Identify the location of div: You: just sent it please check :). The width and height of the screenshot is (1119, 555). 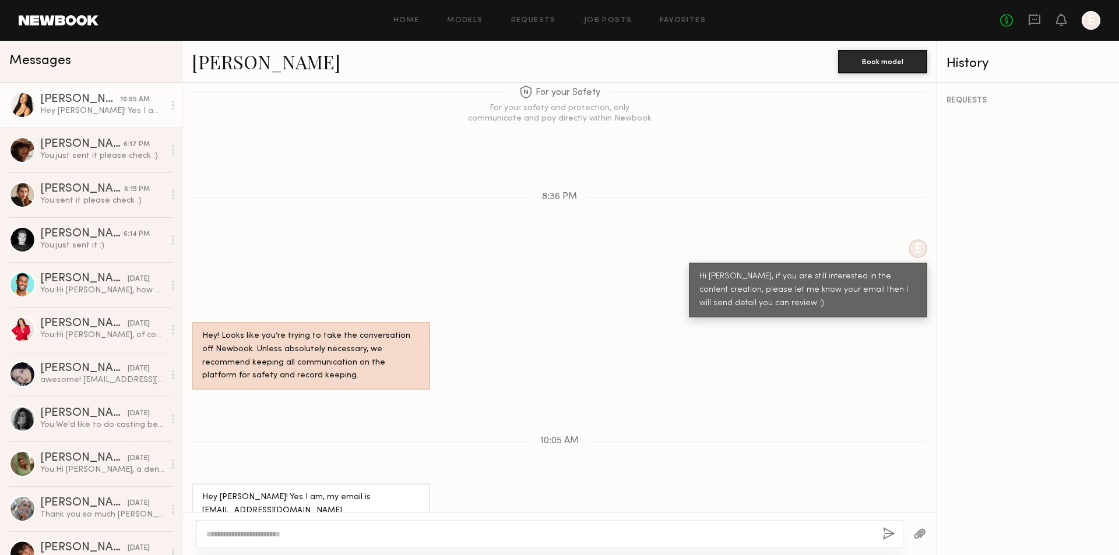
(102, 156).